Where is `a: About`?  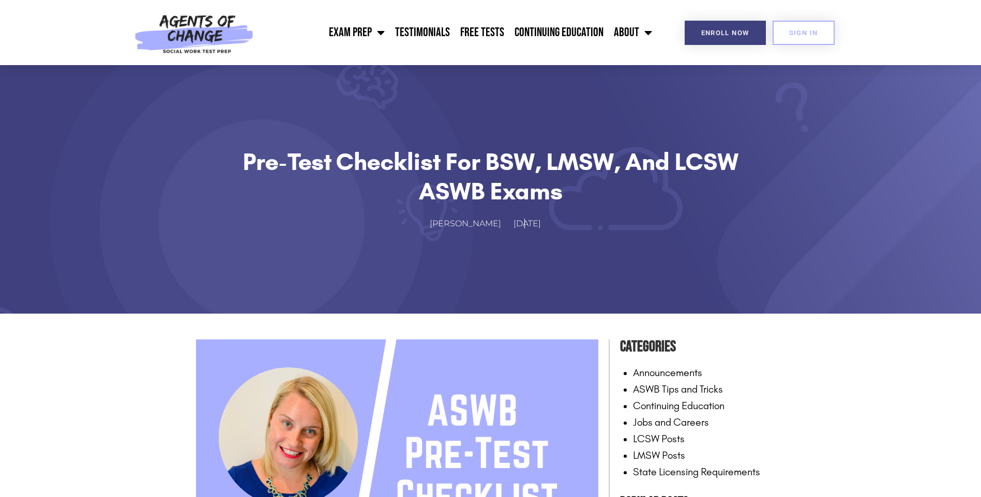
a: About is located at coordinates (633, 33).